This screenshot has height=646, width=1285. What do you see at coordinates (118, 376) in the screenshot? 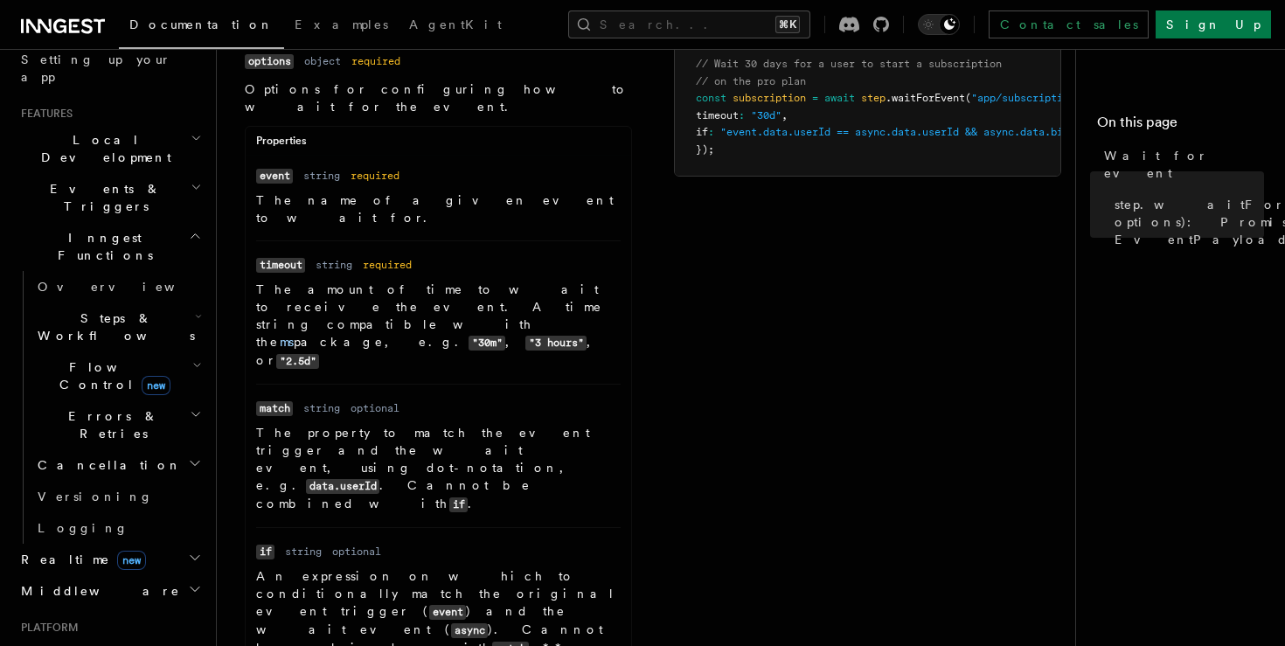
I see `button: Flow Controlnew` at bounding box center [118, 376].